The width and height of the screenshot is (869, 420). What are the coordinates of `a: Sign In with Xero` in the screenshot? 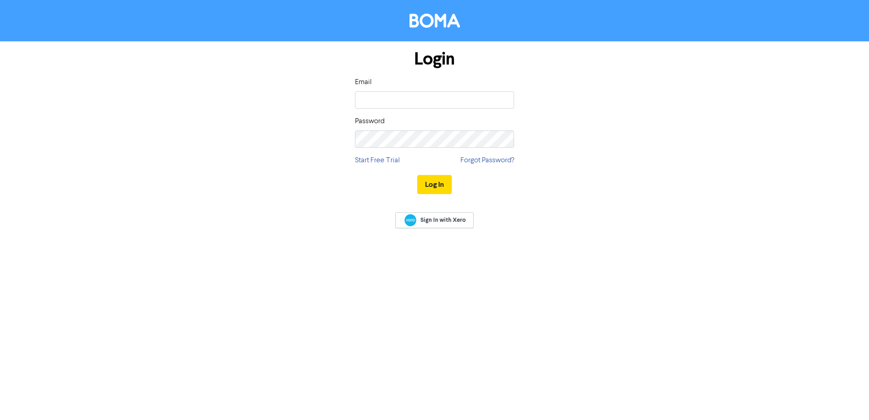 It's located at (435, 220).